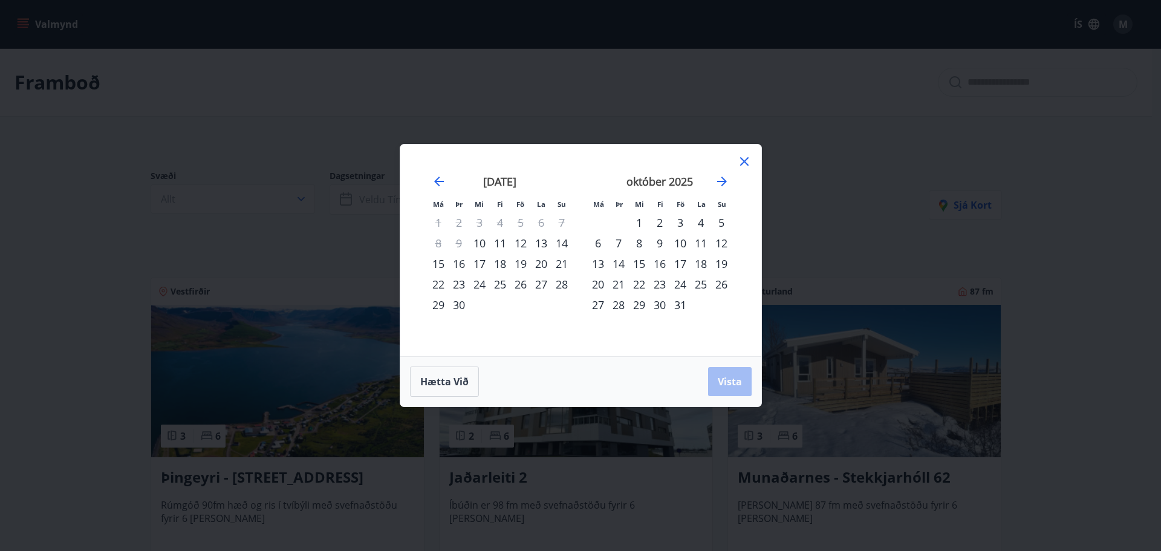 Image resolution: width=1161 pixels, height=551 pixels. What do you see at coordinates (520, 284) in the screenshot?
I see `td: Choose föstudagur, 26. september 2025 as your check-in date. It’s available.` at bounding box center [520, 284].